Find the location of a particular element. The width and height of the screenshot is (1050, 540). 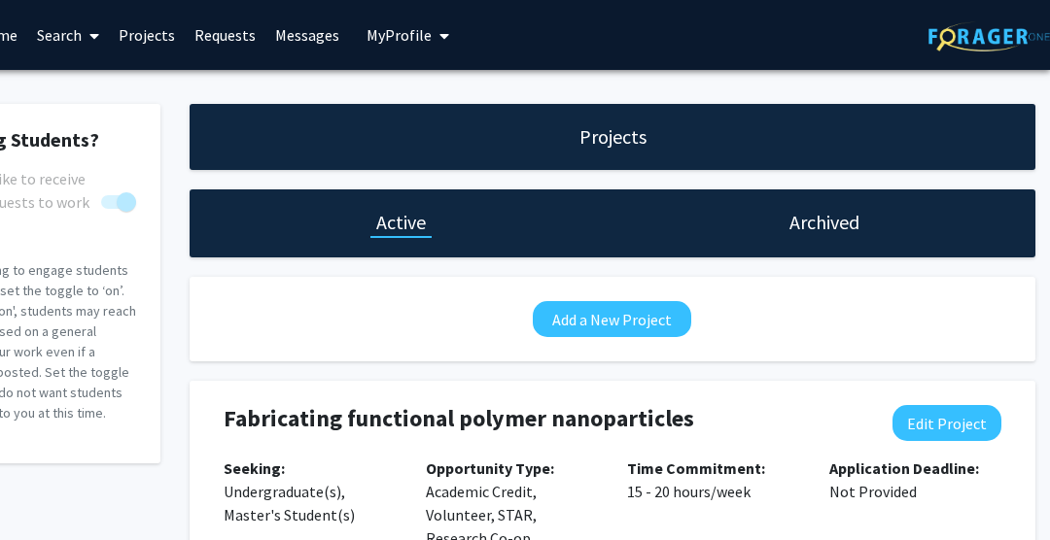

p: Not Provided is located at coordinates (916, 480).